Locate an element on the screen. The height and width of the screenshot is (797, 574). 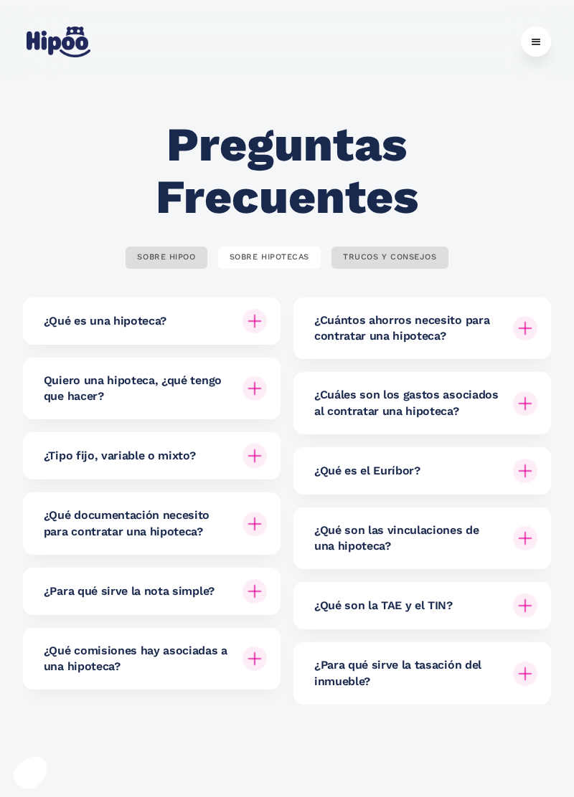
div: menu is located at coordinates (536, 42).